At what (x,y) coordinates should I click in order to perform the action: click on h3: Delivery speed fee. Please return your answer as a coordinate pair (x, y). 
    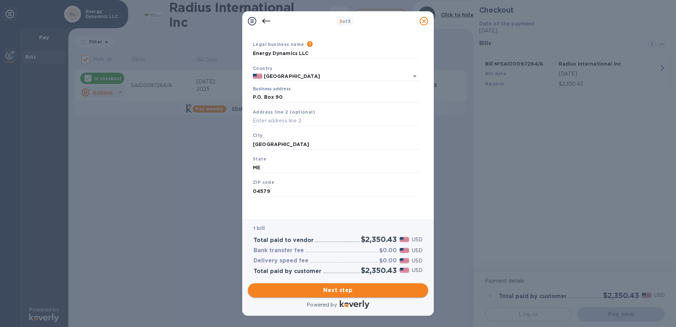
    Looking at the image, I should click on (281, 260).